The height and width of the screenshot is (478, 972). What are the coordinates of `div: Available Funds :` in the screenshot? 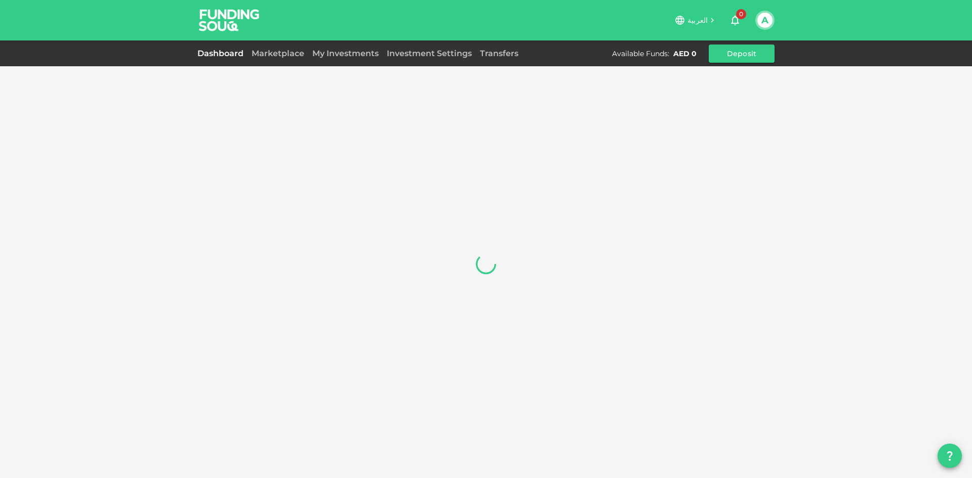 It's located at (640, 54).